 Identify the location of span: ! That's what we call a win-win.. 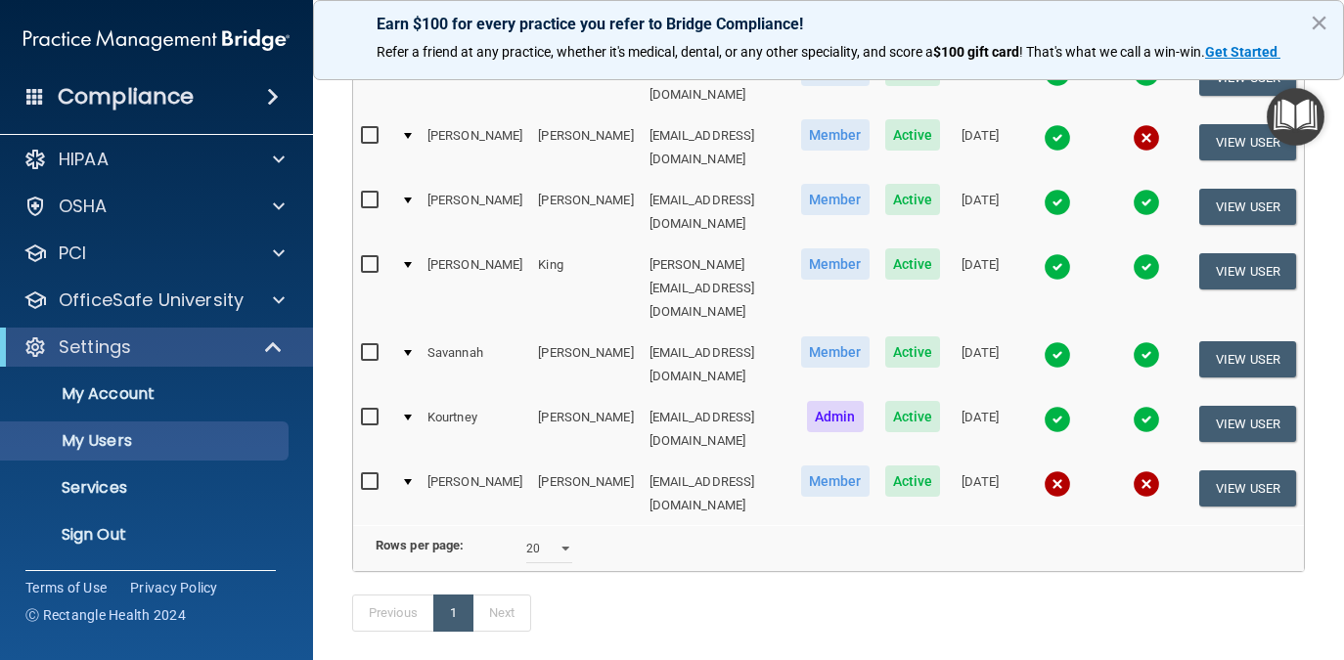
(1112, 52).